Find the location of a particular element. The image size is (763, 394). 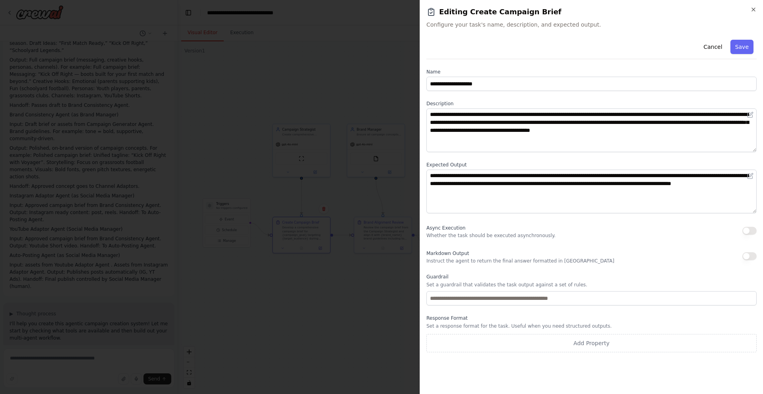

span: Async Execution is located at coordinates (446, 228).